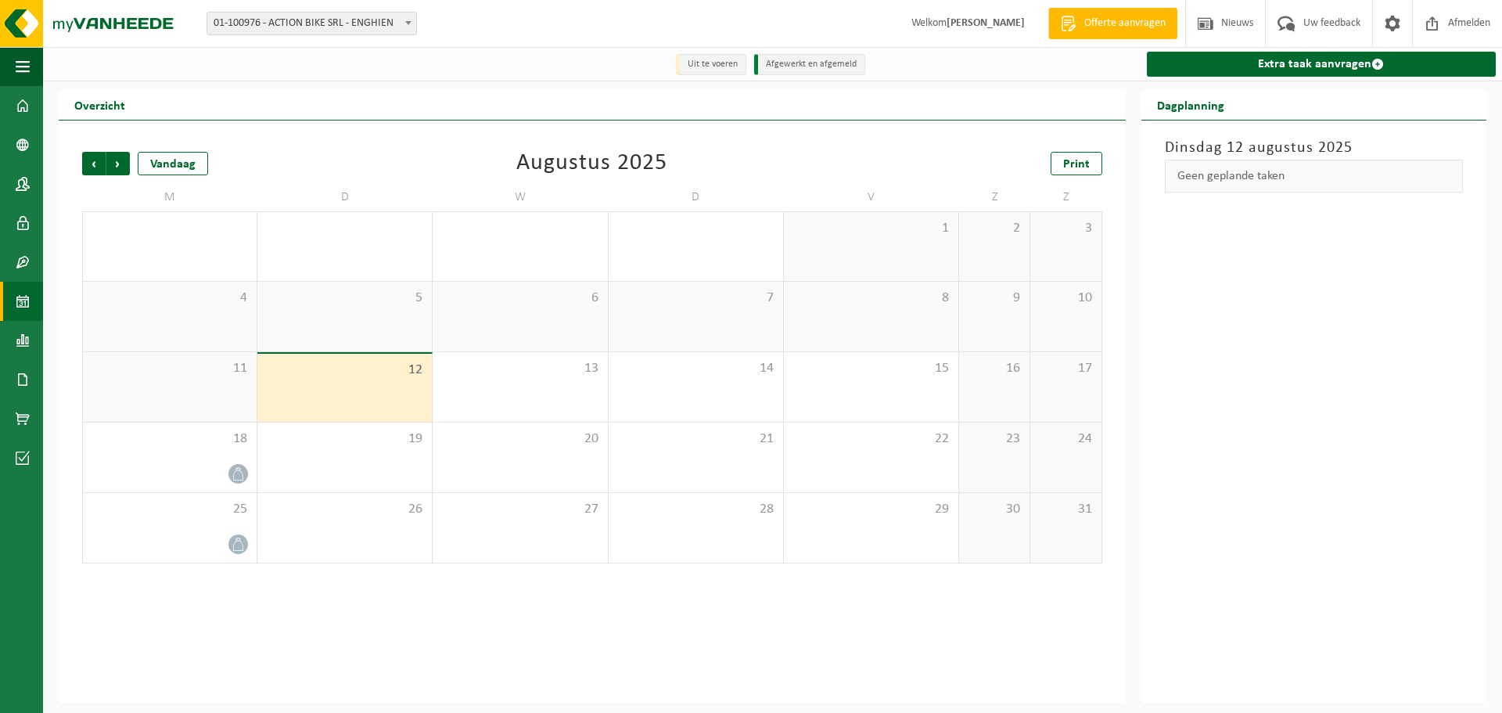  I want to click on td: V, so click(871, 197).